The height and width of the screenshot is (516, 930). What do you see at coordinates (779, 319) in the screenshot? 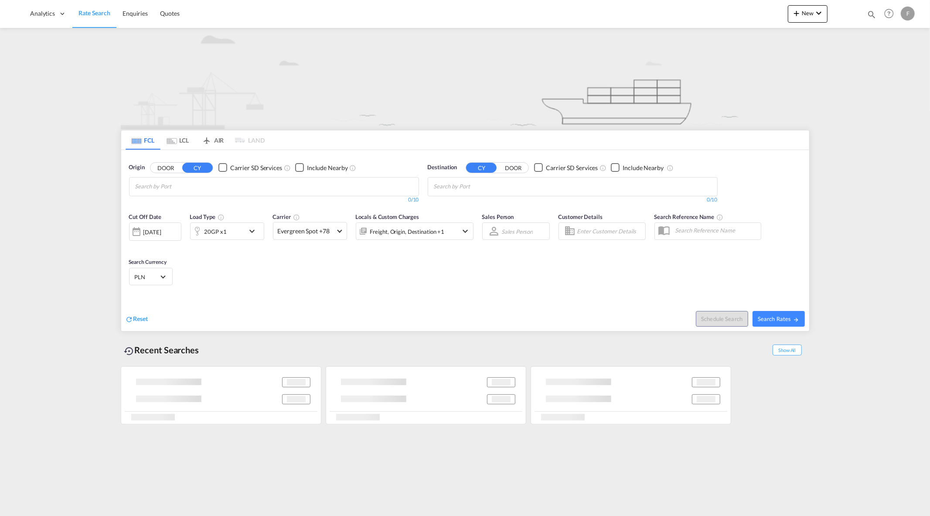
I see `span: Search Rates` at bounding box center [779, 319].